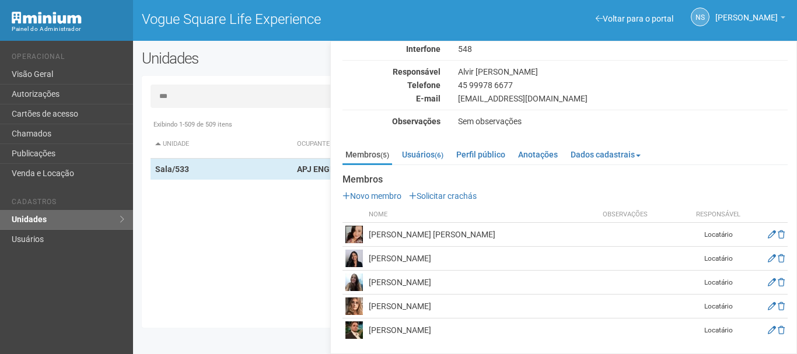 The image size is (797, 354). Describe the element at coordinates (68, 204) in the screenshot. I see `li: Cadastros` at that location.